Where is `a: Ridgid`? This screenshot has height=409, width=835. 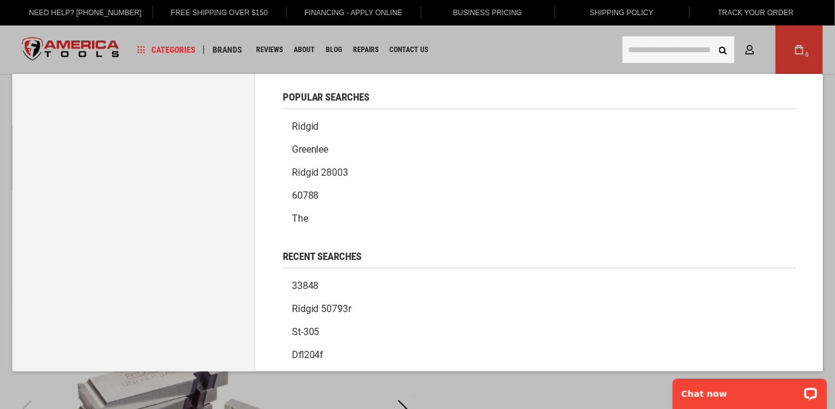
a: Ridgid is located at coordinates (539, 127).